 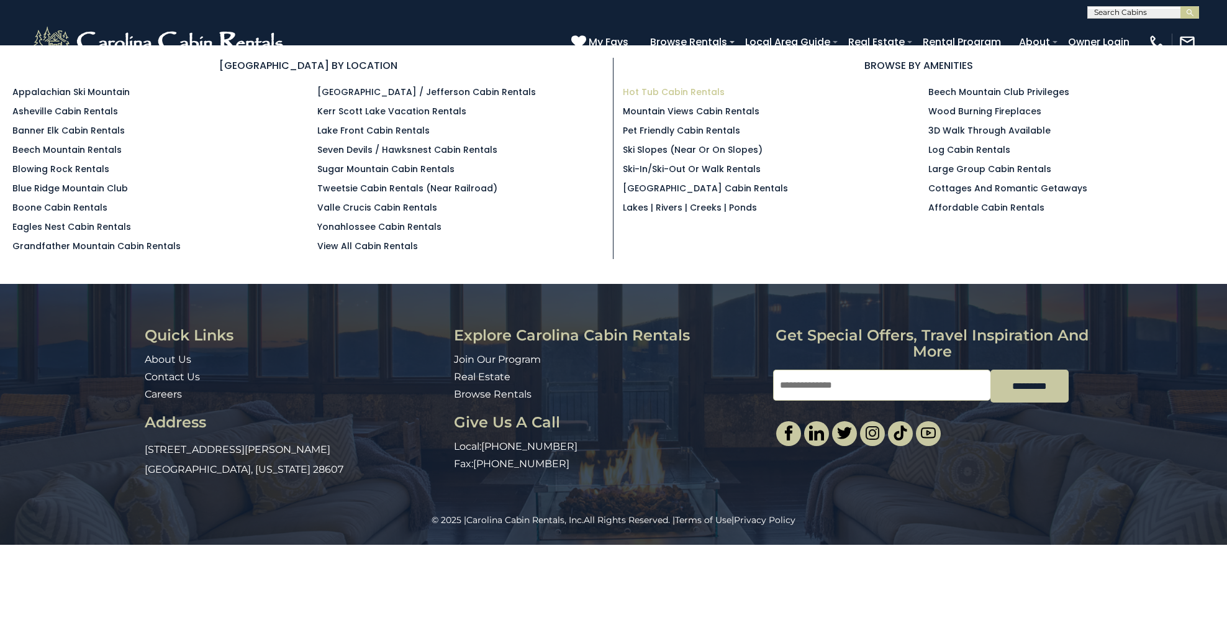 What do you see at coordinates (608, 422) in the screenshot?
I see `h3: Give Us A Call` at bounding box center [608, 422].